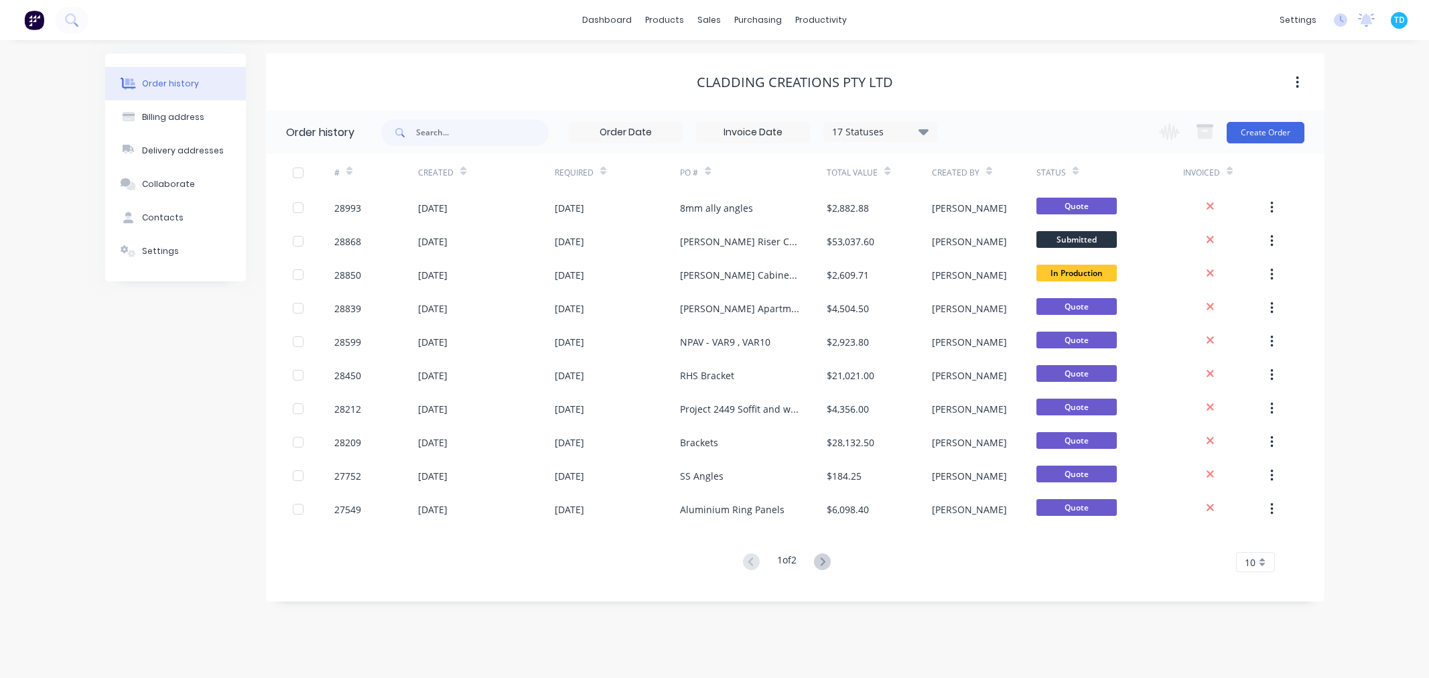 The image size is (1429, 678). I want to click on div: $21,021.00, so click(850, 375).